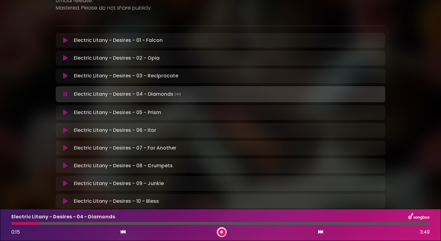  Describe the element at coordinates (117, 58) in the screenshot. I see `p: Electric Litany - Desires - 02 - Opia` at that location.